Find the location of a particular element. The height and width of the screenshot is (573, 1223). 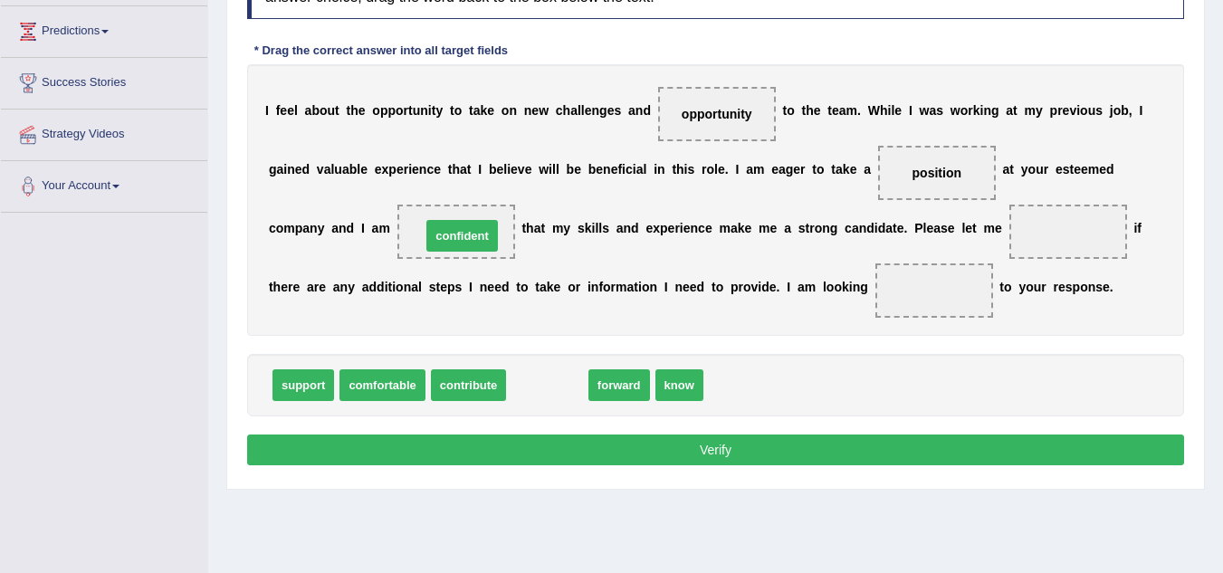

b: v is located at coordinates (321, 169).